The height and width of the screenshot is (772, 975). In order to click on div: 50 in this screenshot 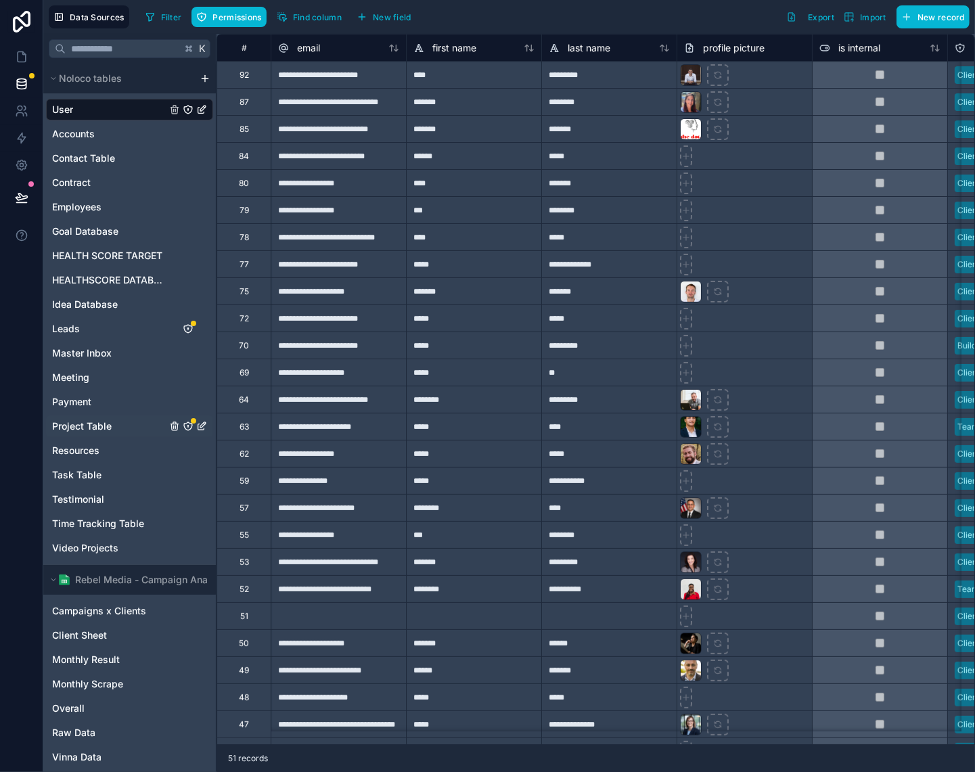, I will do `click(244, 644)`.